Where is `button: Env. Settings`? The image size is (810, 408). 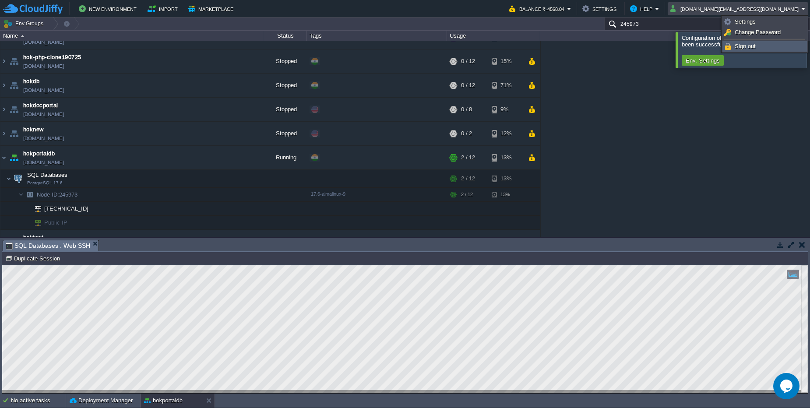
button: Env. Settings is located at coordinates (703, 60).